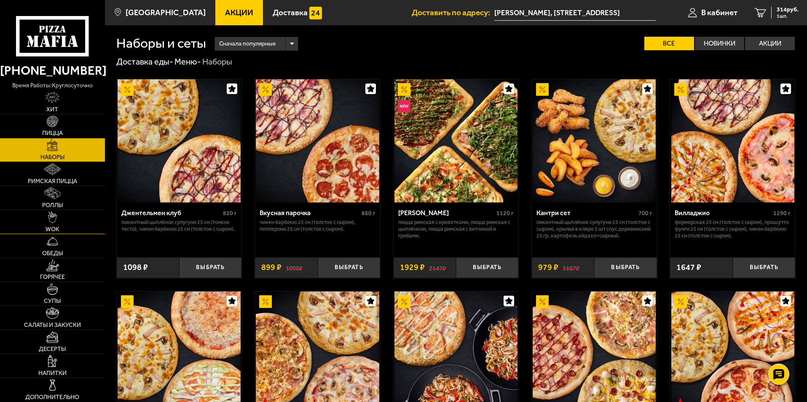 The image size is (807, 402). What do you see at coordinates (412, 267) in the screenshot?
I see `span: 1929 ₽` at bounding box center [412, 267].